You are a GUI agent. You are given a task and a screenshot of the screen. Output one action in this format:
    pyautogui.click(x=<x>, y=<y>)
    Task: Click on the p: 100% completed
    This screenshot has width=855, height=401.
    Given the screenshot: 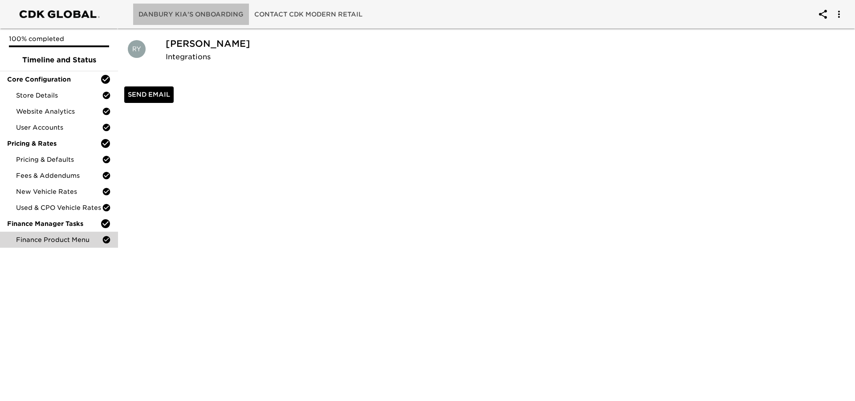 What is the action you would take?
    pyautogui.click(x=59, y=39)
    